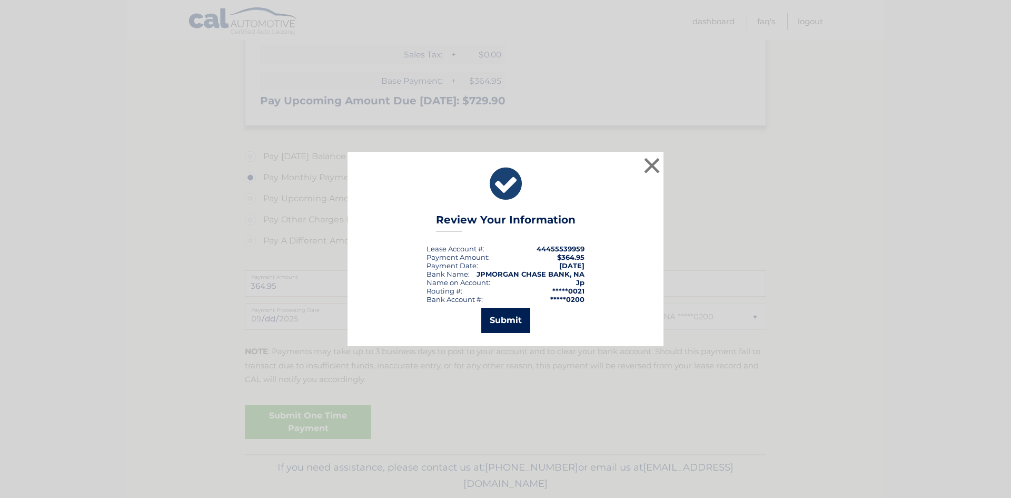 This screenshot has width=1011, height=498. What do you see at coordinates (571, 257) in the screenshot?
I see `span: $364.95` at bounding box center [571, 257].